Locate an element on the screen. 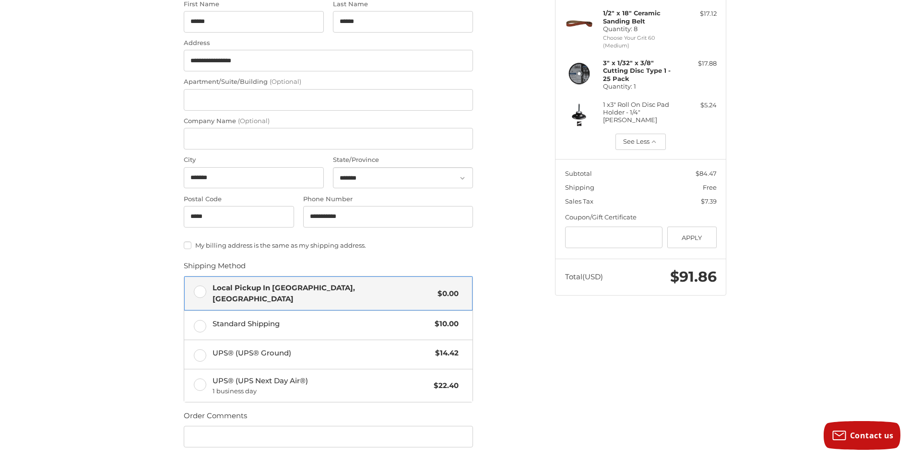 Image resolution: width=910 pixels, height=457 pixels. span: $91.86 is located at coordinates (693, 277).